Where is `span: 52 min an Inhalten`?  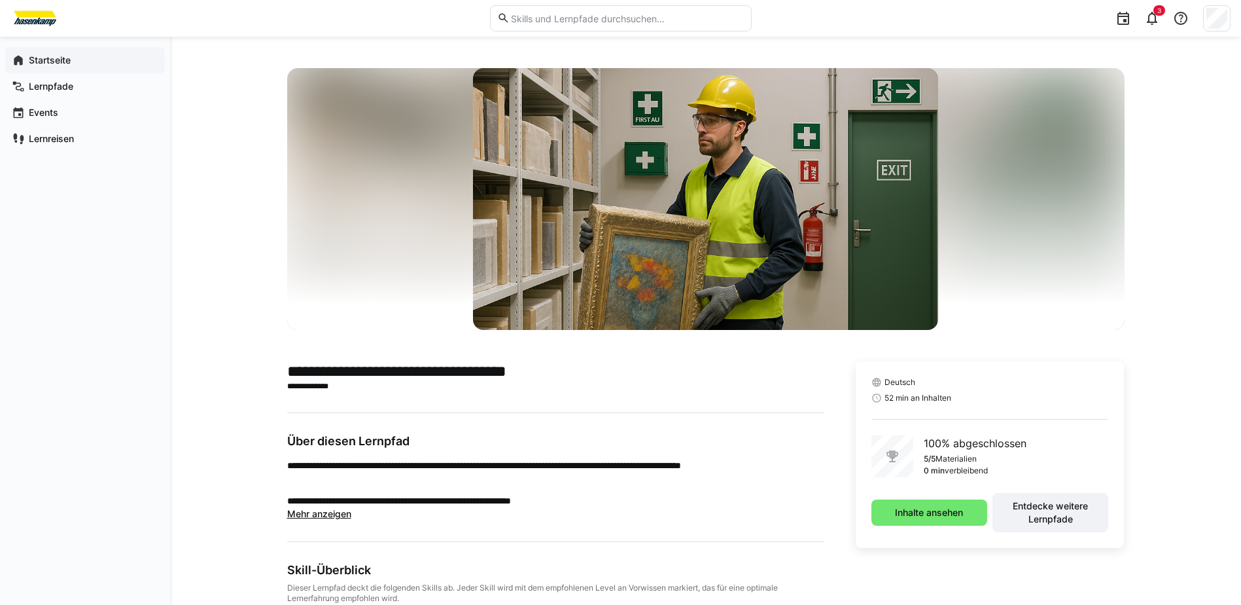 span: 52 min an Inhalten is located at coordinates (918, 398).